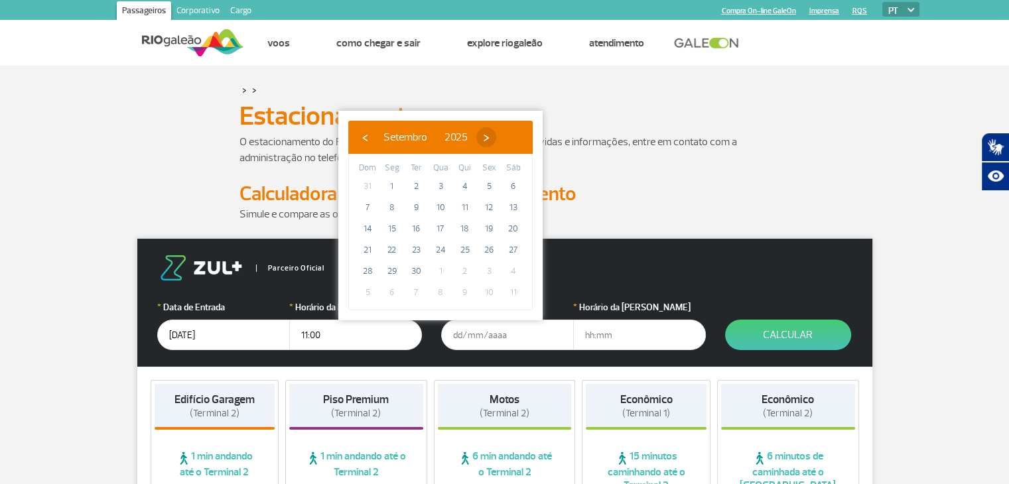 The width and height of the screenshot is (1009, 484). Describe the element at coordinates (416, 229) in the screenshot. I see `span: 16` at that location.